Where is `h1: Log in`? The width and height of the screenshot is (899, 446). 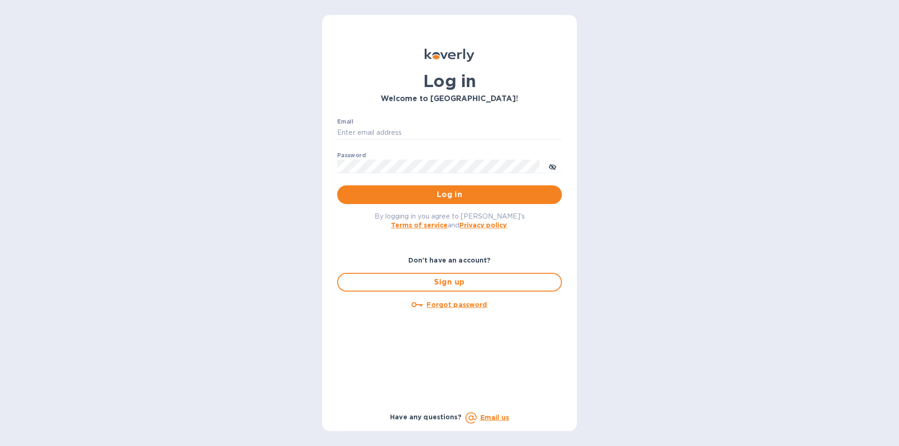
h1: Log in is located at coordinates (449, 81).